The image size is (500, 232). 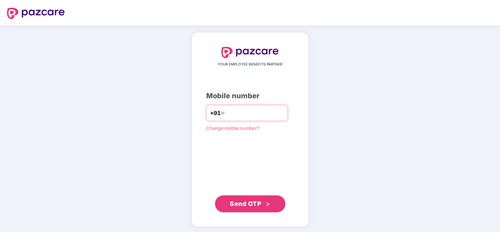 I want to click on span: down, so click(x=223, y=113).